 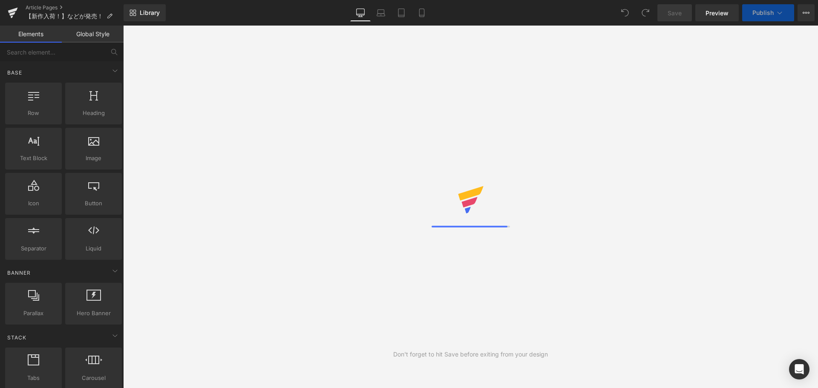 I want to click on span: Icon, so click(x=33, y=203).